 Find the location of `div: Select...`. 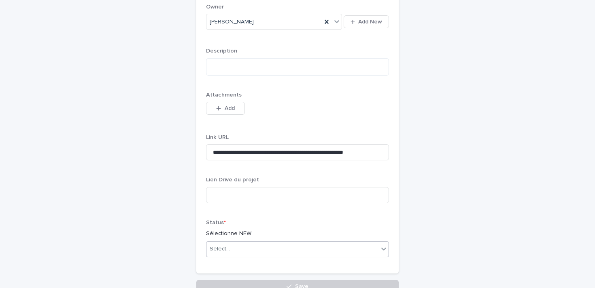

div: Select... is located at coordinates (220, 249).